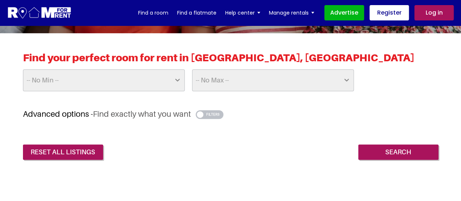  What do you see at coordinates (398, 152) in the screenshot?
I see `input: Search` at bounding box center [398, 152].